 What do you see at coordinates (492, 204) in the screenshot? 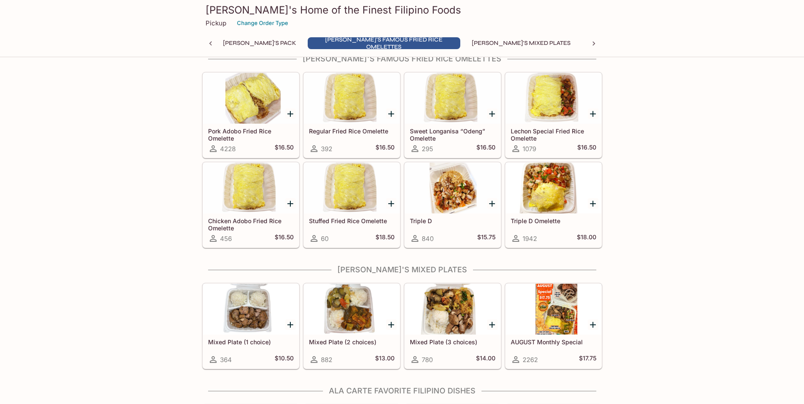
I see `button: Add Triple D` at bounding box center [492, 204].